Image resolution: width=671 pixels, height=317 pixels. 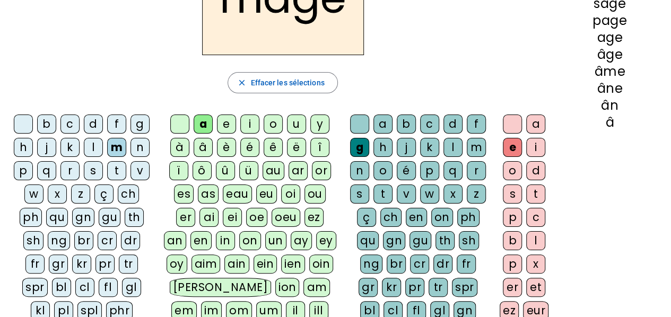 What do you see at coordinates (250, 148) in the screenshot?
I see `div: é` at bounding box center [250, 148].